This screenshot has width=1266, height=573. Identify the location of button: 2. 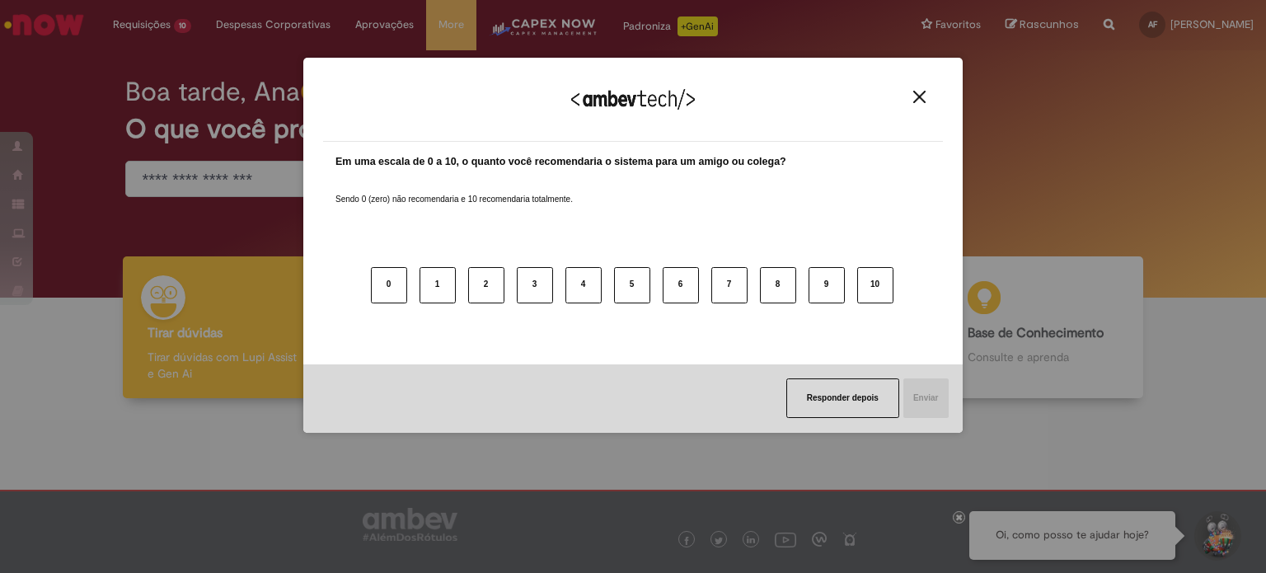
(486, 285).